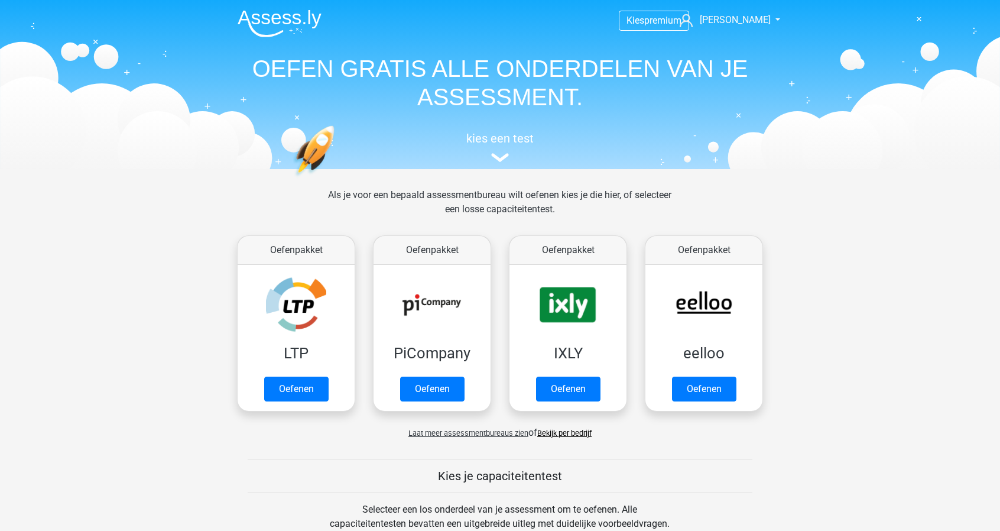  I want to click on span: premium, so click(663, 20).